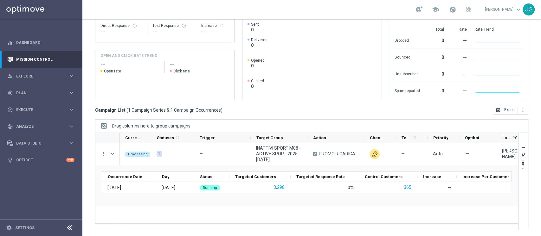  Describe the element at coordinates (384, 177) in the screenshot. I see `span: Control Customers` at that location.